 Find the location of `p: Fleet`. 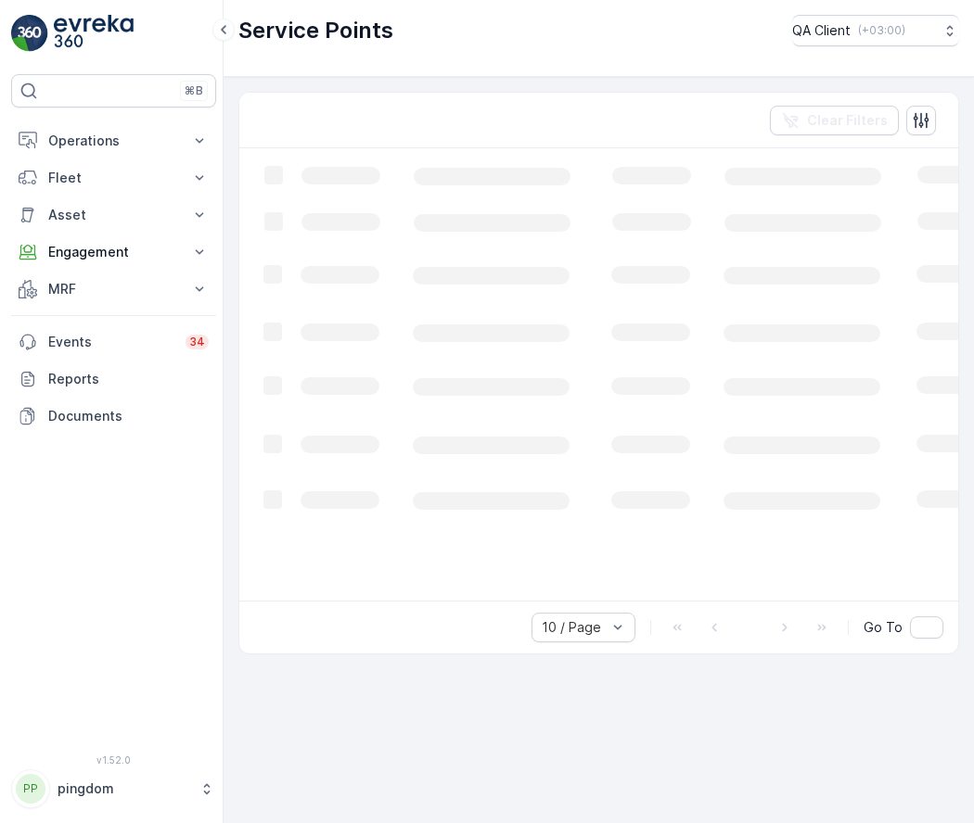

p: Fleet is located at coordinates (113, 178).